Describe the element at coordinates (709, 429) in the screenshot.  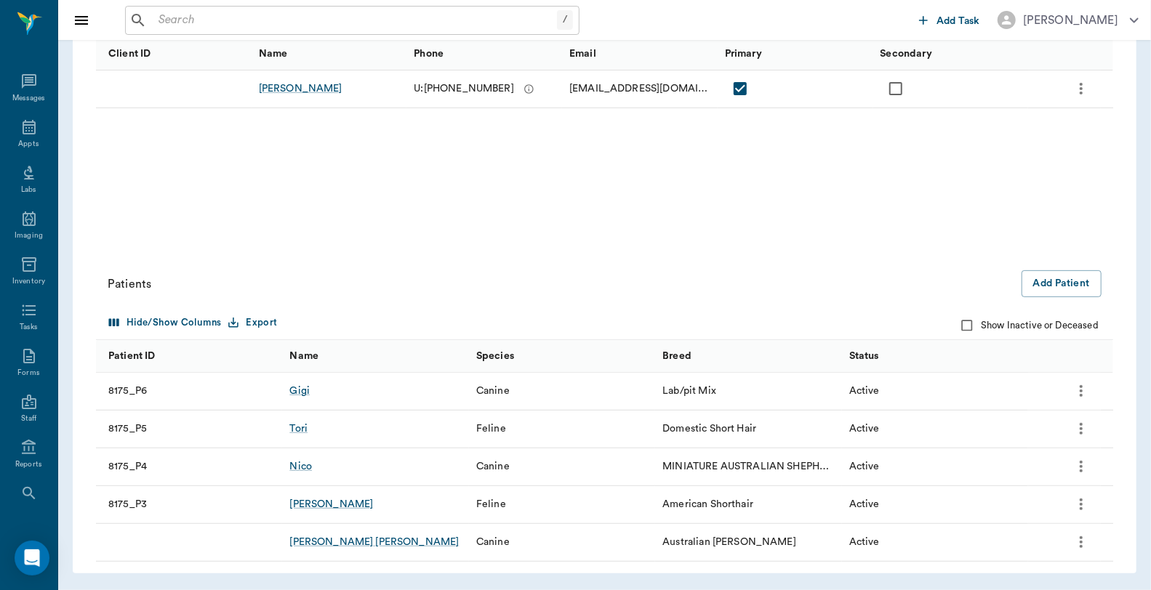
I see `div: Domestic Short Hair` at that location.